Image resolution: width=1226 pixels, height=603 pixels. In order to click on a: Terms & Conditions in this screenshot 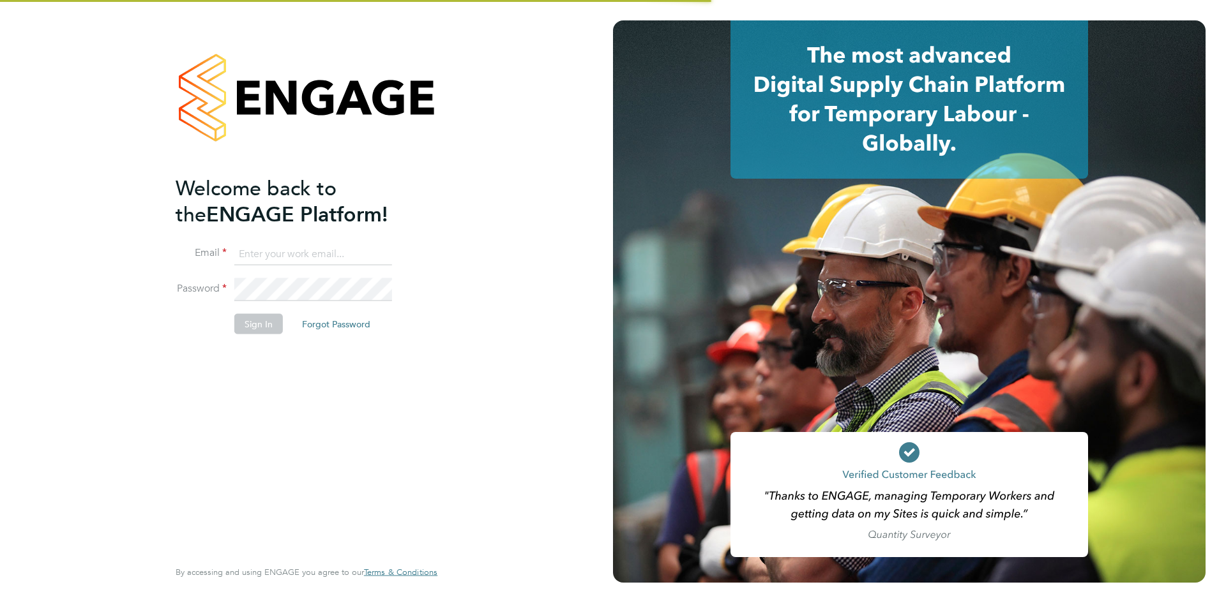, I will do `click(400, 573)`.